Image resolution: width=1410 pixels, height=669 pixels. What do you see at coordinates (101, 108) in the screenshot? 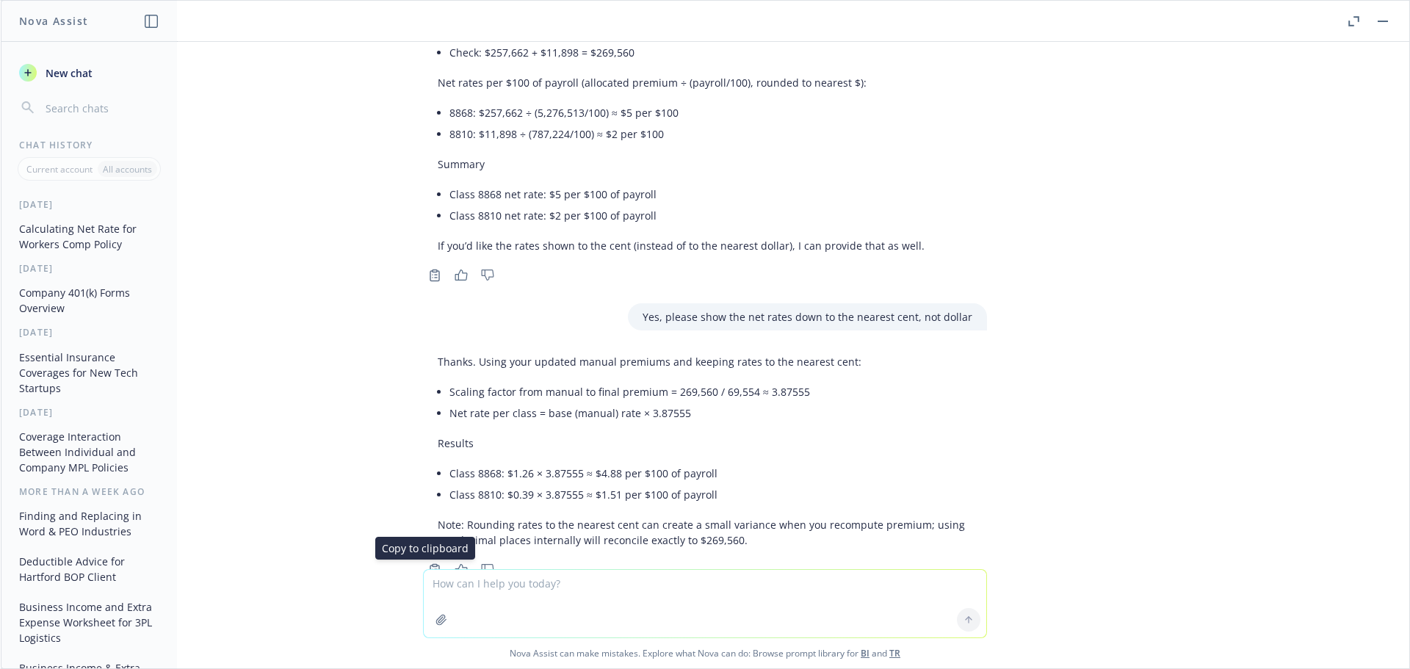
I see `input: Search chats` at bounding box center [101, 108].